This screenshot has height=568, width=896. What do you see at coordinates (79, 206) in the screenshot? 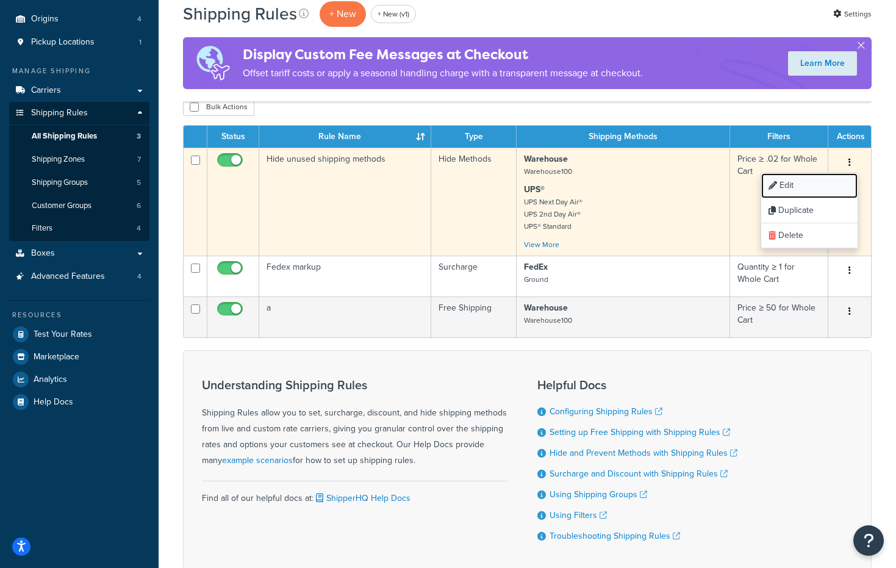
I see `li: Customer Groups` at bounding box center [79, 206].